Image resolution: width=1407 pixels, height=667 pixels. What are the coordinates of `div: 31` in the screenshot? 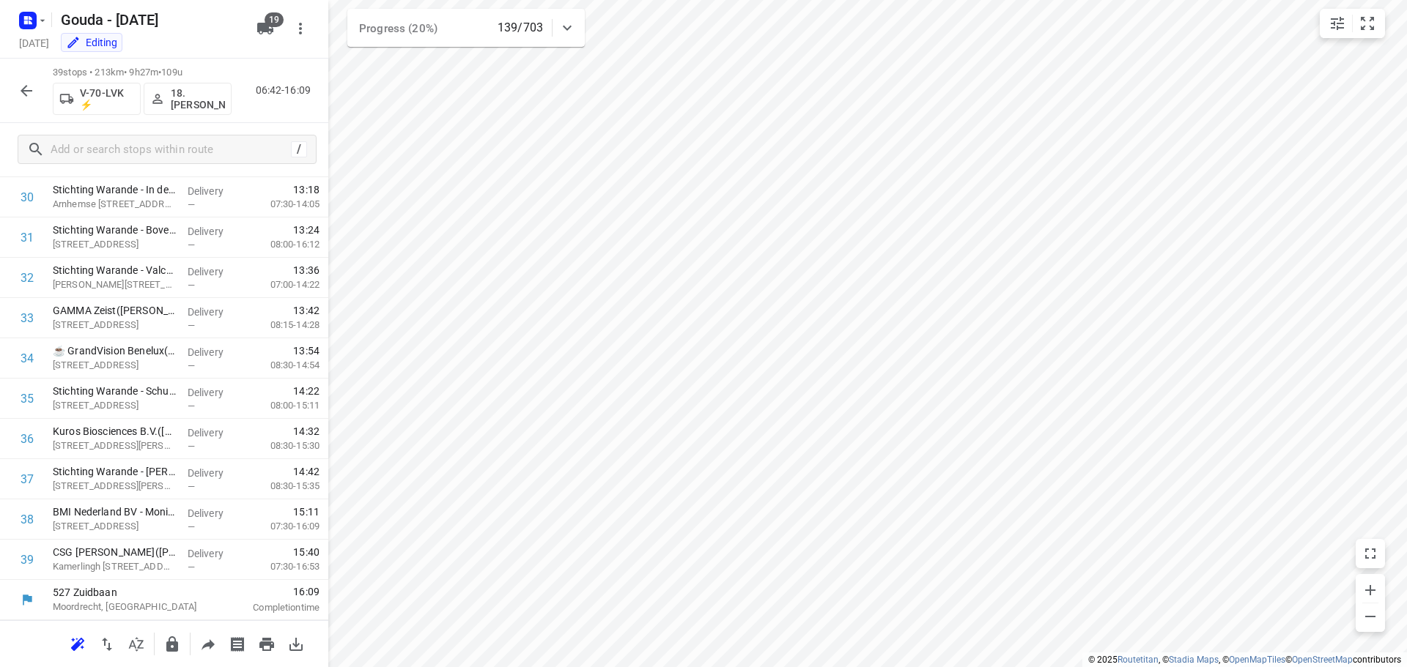 It's located at (27, 237).